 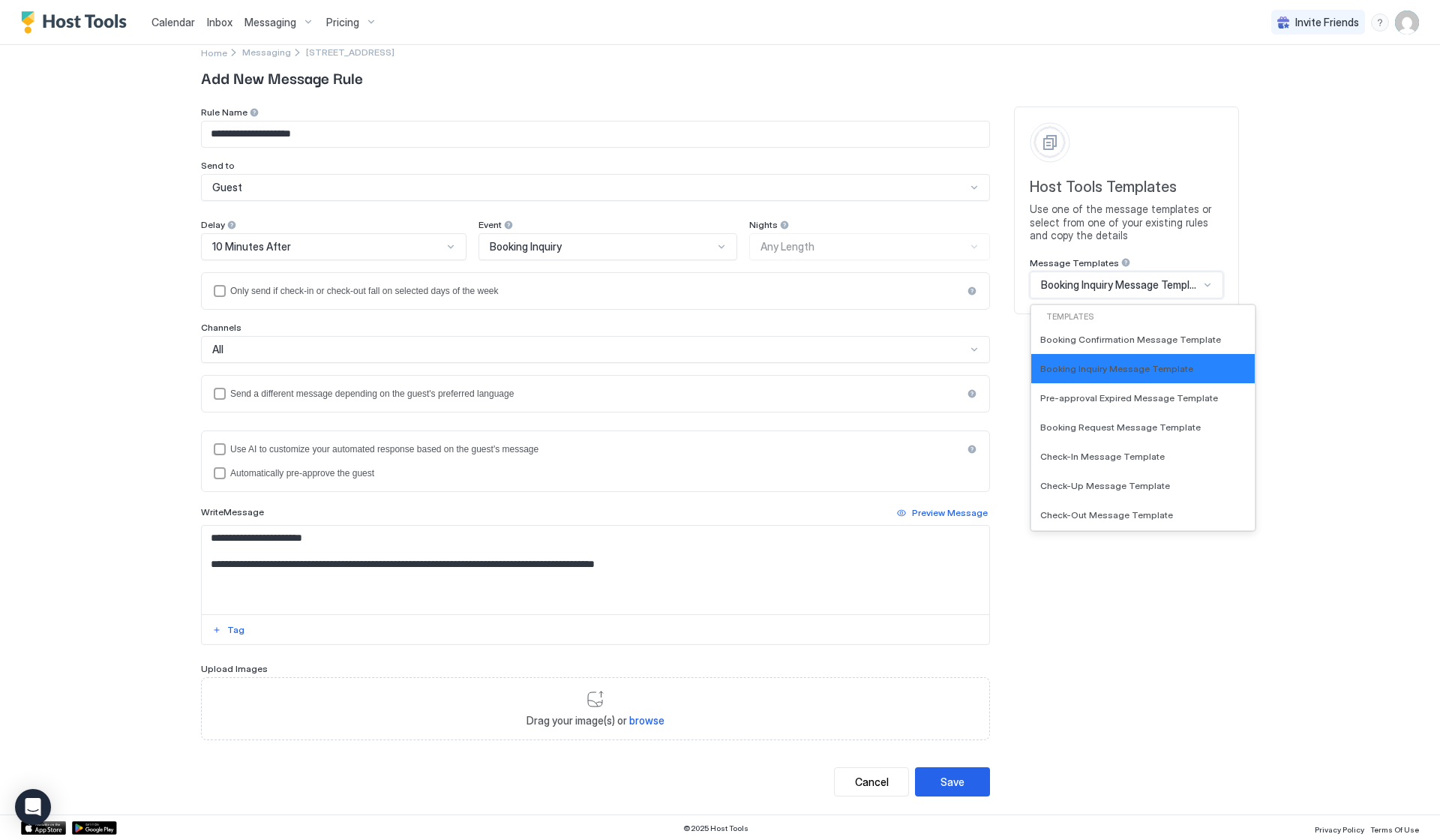 What do you see at coordinates (596, 394) in the screenshot?
I see `div: languagesEnabled` at bounding box center [596, 394].